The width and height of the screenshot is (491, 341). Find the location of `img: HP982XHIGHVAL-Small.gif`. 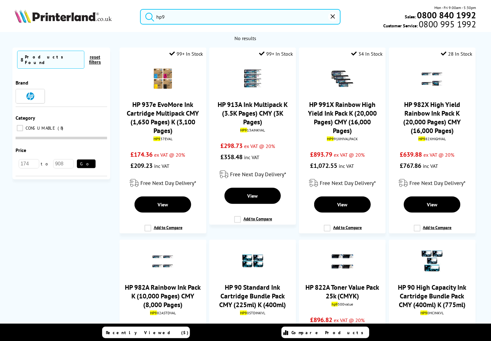

img: HP982XHIGHVAL-Small.gif is located at coordinates (432, 79).